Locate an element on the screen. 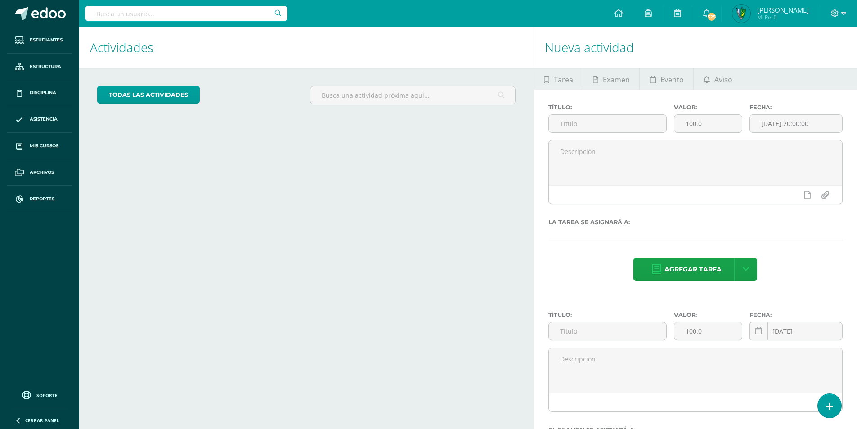  span: 525 is located at coordinates (712, 17).